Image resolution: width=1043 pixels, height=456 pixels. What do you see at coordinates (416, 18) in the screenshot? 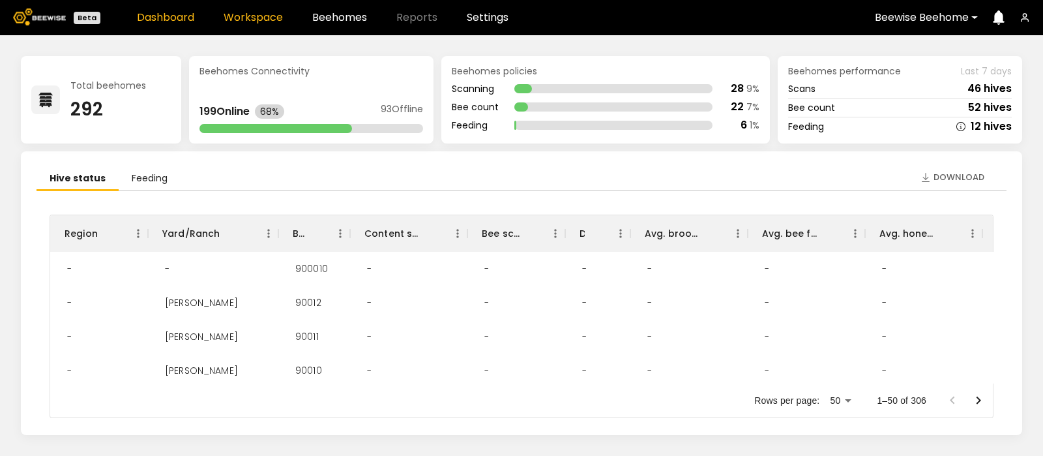
I see `span: Reports` at bounding box center [416, 18].